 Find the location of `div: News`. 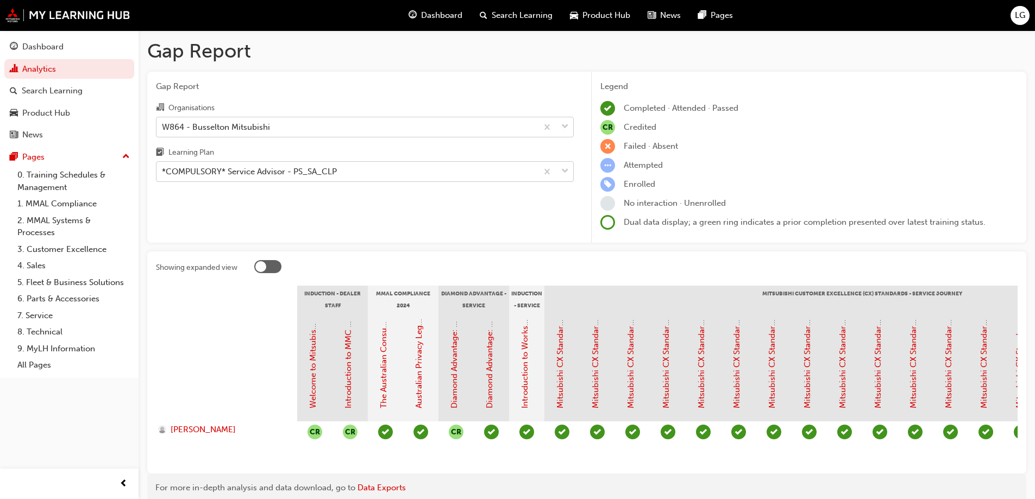

div: News is located at coordinates (33, 135).